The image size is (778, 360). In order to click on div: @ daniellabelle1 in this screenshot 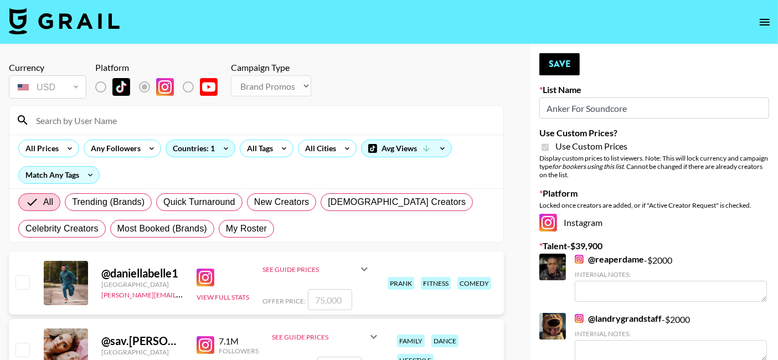, I will do `click(142, 273)`.